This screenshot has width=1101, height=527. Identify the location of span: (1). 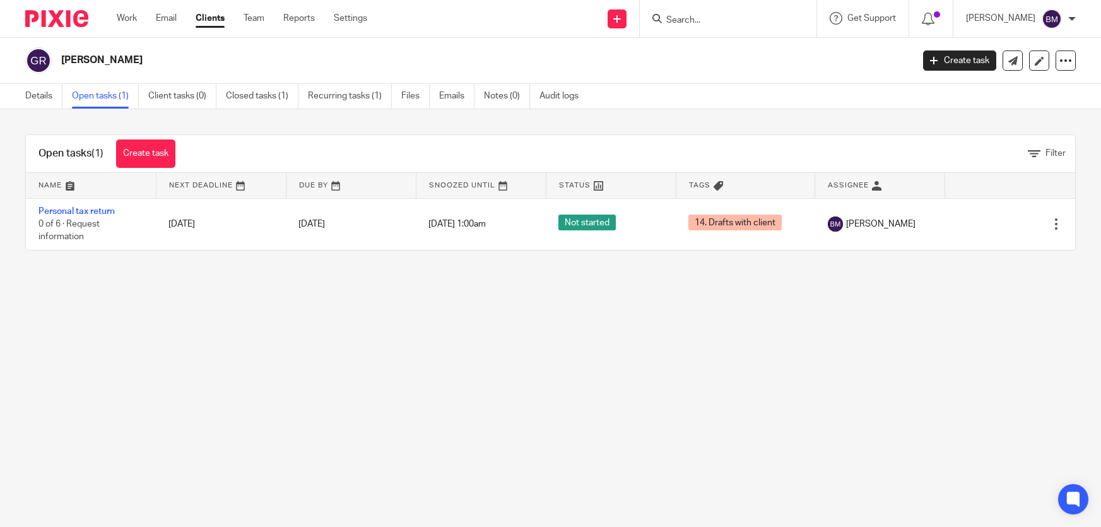
(97, 153).